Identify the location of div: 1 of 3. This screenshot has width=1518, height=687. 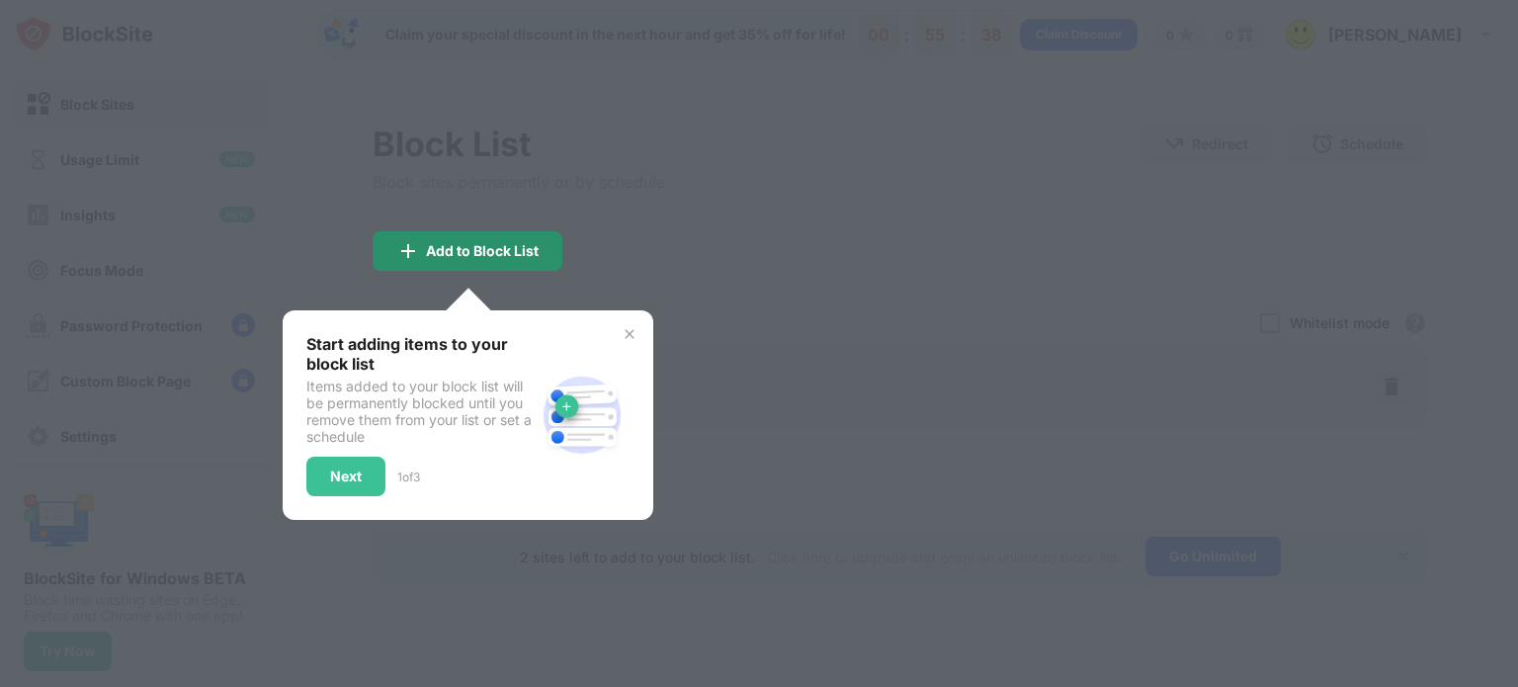
(408, 476).